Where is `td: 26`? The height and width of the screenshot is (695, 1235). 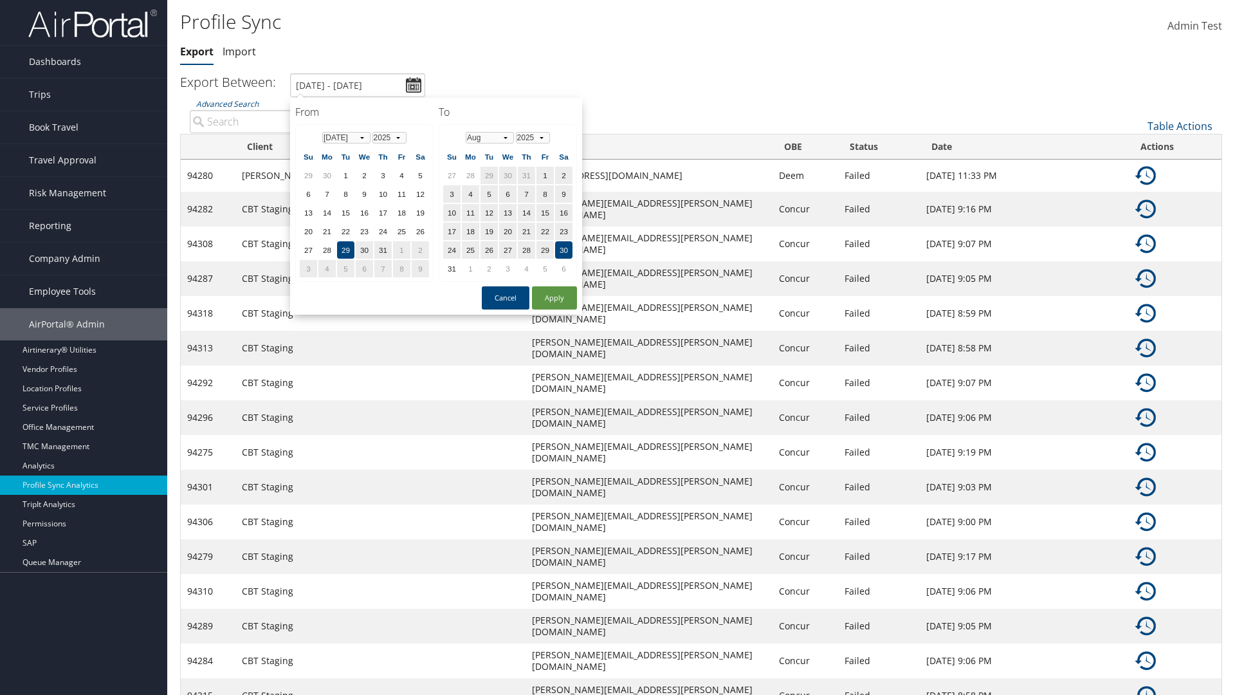 td: 26 is located at coordinates (420, 231).